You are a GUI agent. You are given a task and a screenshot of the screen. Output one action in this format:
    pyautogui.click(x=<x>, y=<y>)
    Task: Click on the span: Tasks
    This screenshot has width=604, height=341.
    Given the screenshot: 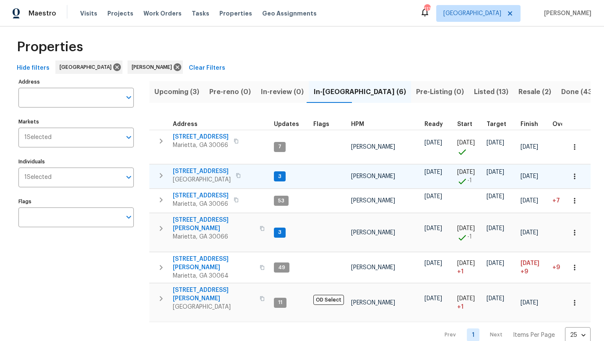 What is the action you would take?
    pyautogui.click(x=201, y=13)
    